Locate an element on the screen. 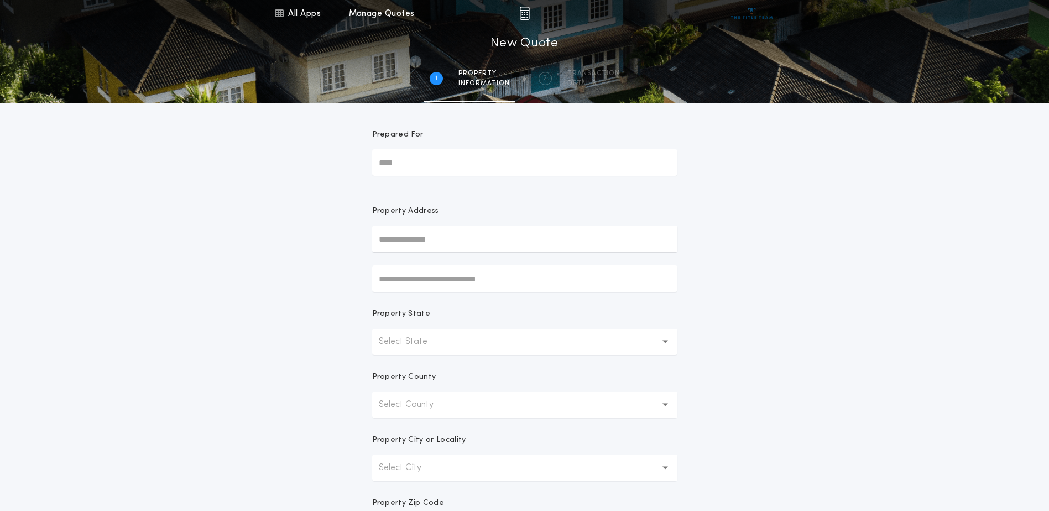 The width and height of the screenshot is (1049, 511). h2: 2 is located at coordinates (545, 79).